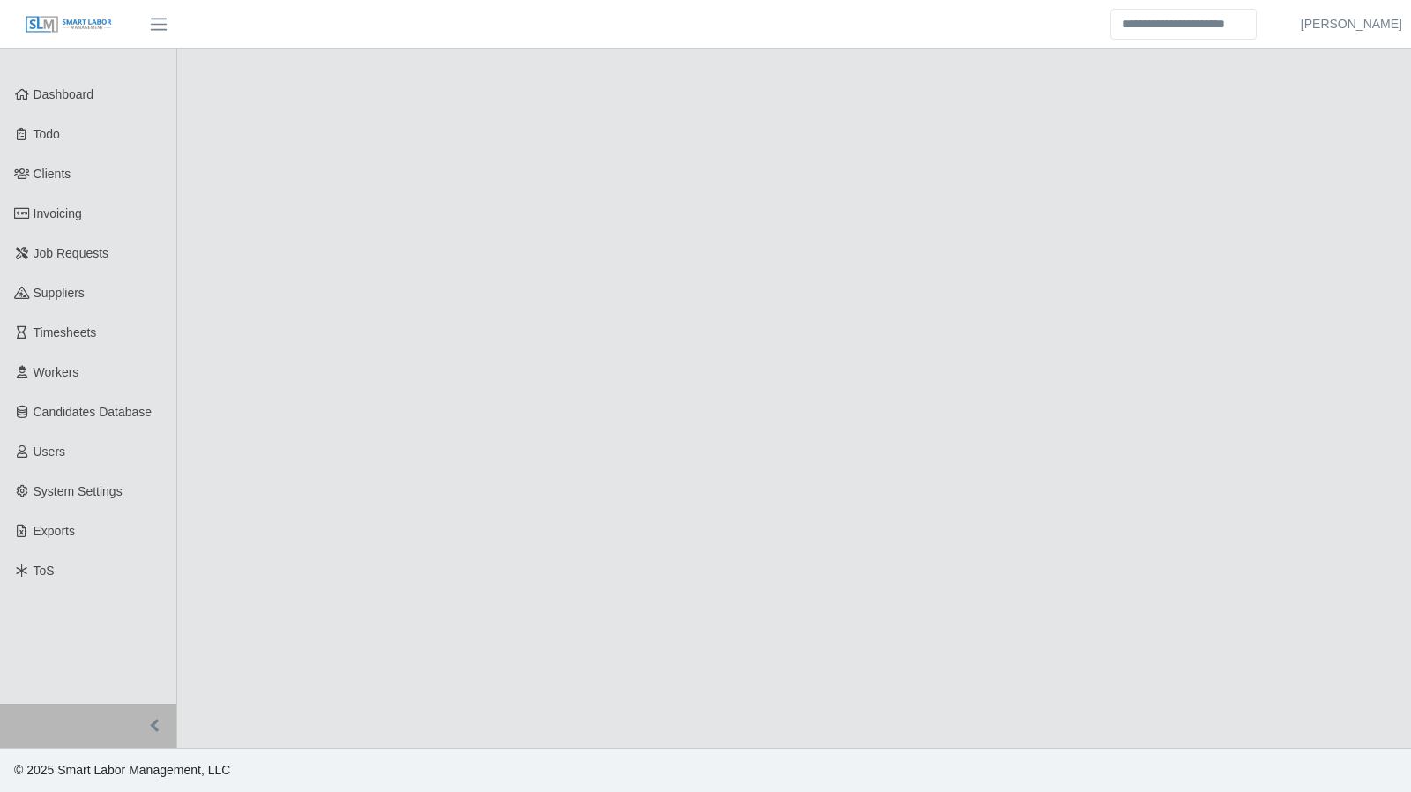 The image size is (1411, 792). Describe the element at coordinates (65, 332) in the screenshot. I see `span: Timesheets` at that location.